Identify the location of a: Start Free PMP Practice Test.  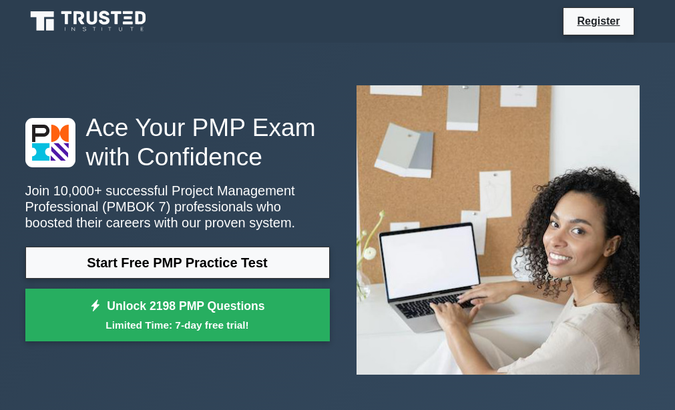
(177, 263).